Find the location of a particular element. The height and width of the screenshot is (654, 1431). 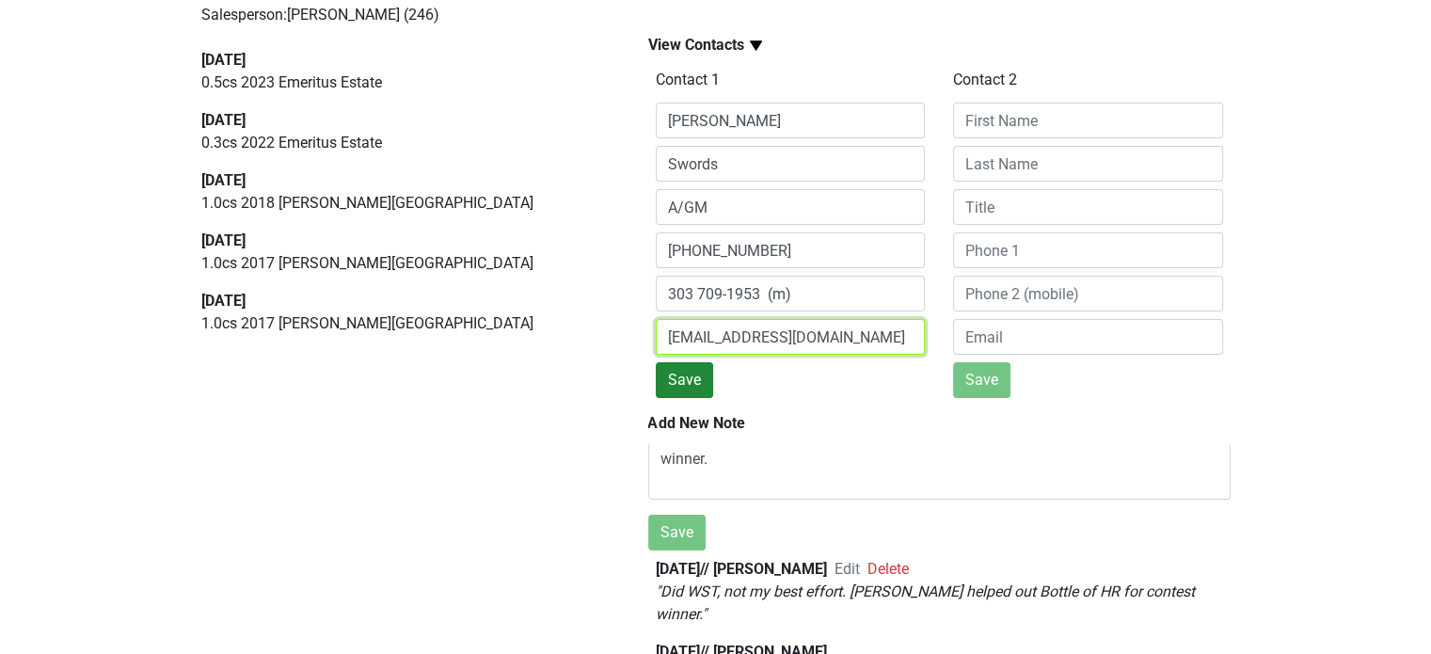

b: View Contacts is located at coordinates (696, 44).